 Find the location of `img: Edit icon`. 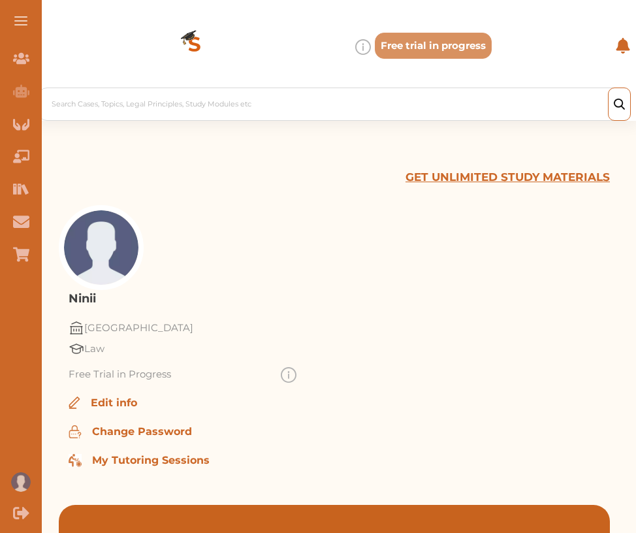

img: Edit icon is located at coordinates (75, 431).